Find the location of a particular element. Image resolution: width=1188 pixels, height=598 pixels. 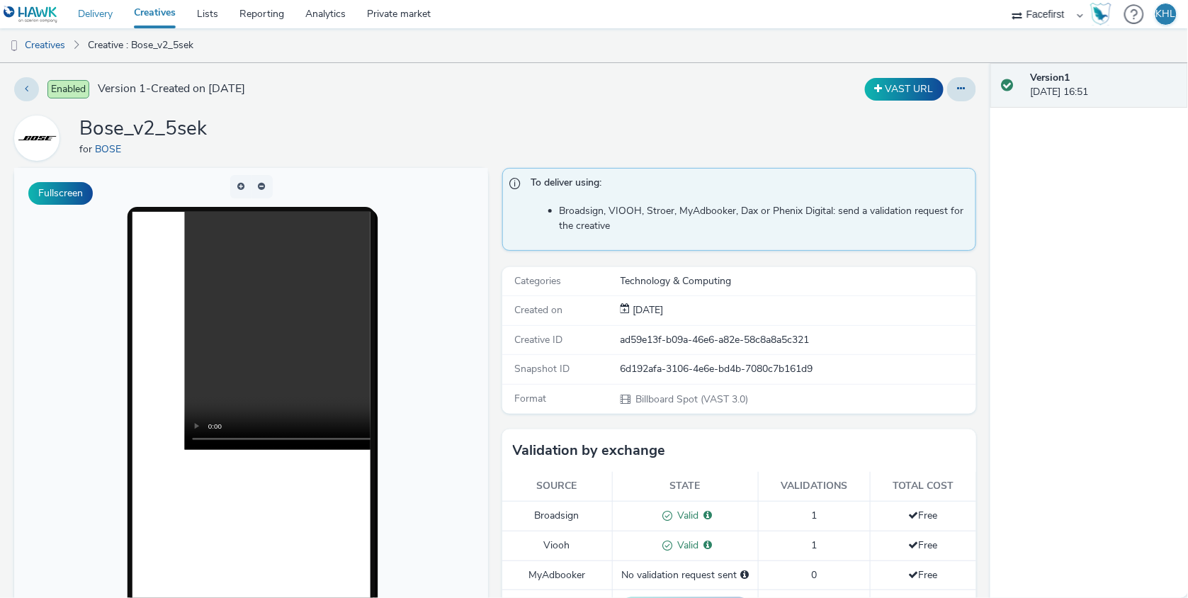

div: Creation 29 September 2025, 16:51 is located at coordinates (647, 310).